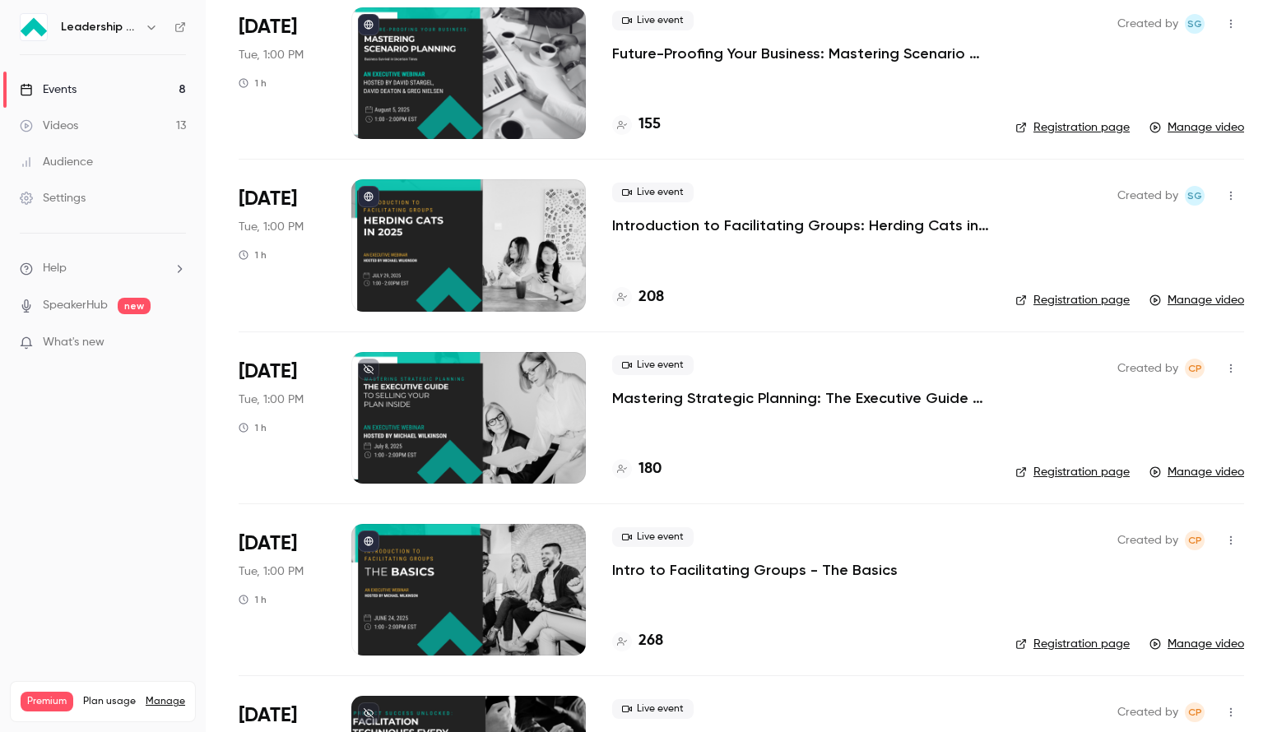 The width and height of the screenshot is (1277, 732). Describe the element at coordinates (100, 27) in the screenshot. I see `h6: Leadership Strategies - 2025 Webinars` at that location.